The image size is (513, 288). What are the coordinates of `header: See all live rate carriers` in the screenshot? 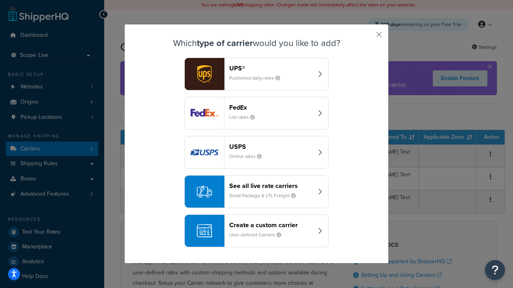 It's located at (271, 186).